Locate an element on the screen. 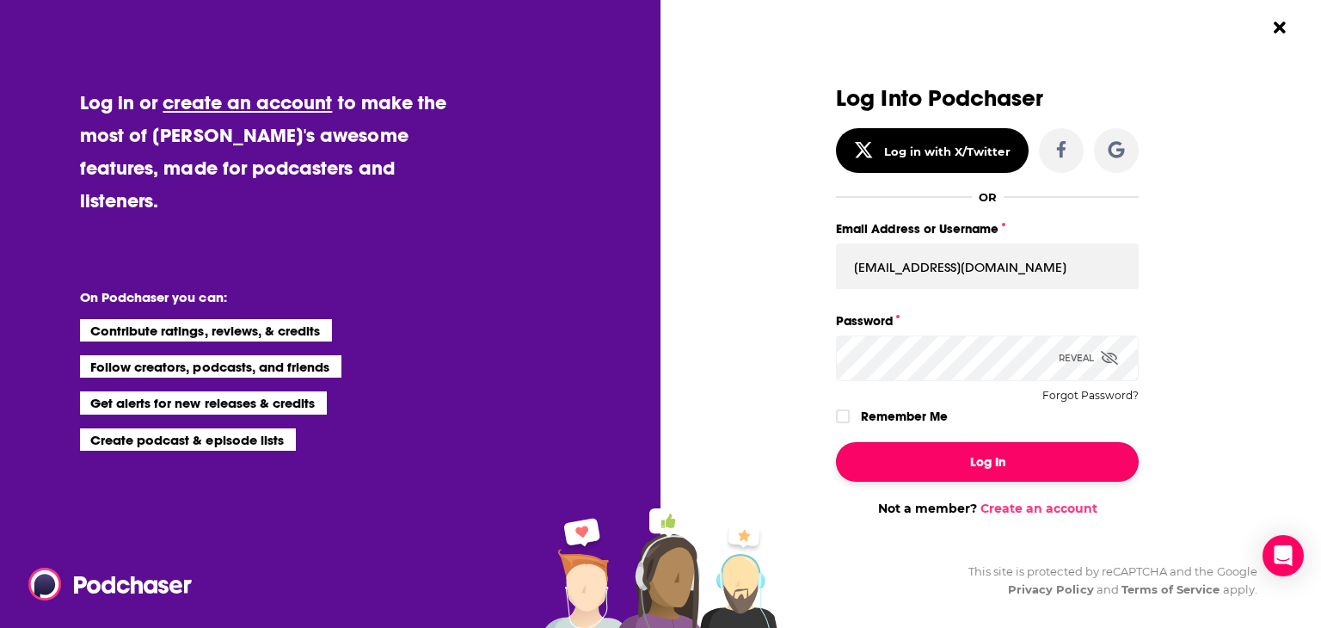  li: Create podcast & episode lists is located at coordinates (187, 439).